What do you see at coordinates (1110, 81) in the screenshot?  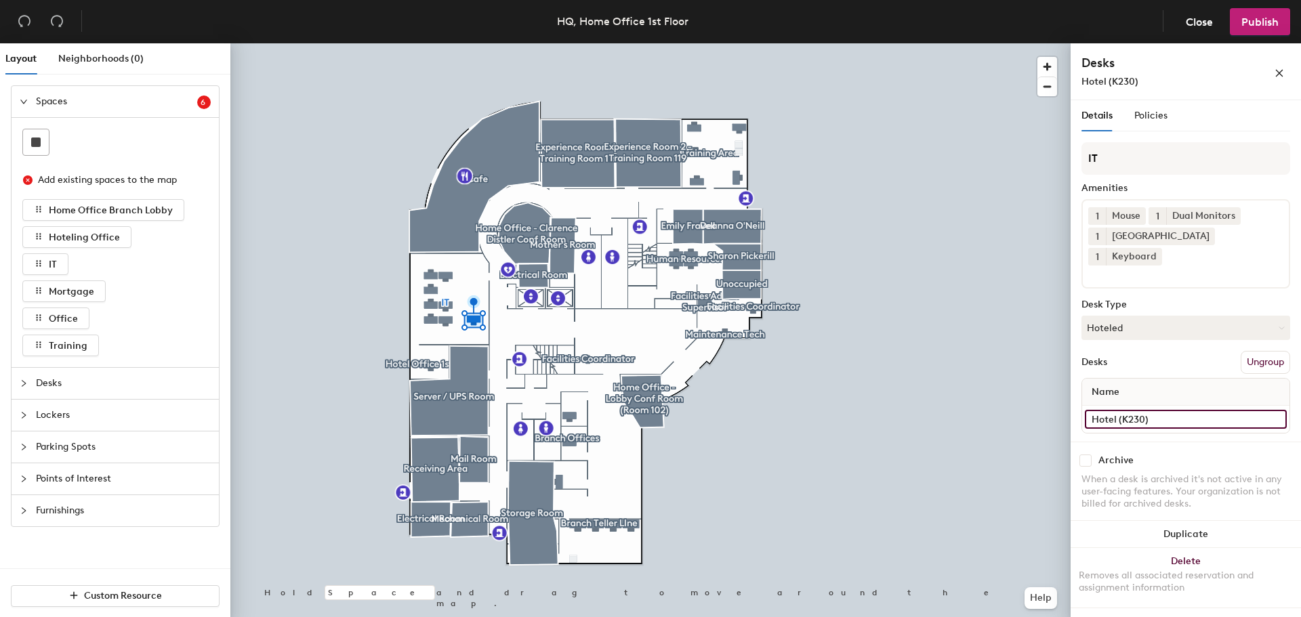 I see `span: Hotel (K230)` at bounding box center [1110, 81].